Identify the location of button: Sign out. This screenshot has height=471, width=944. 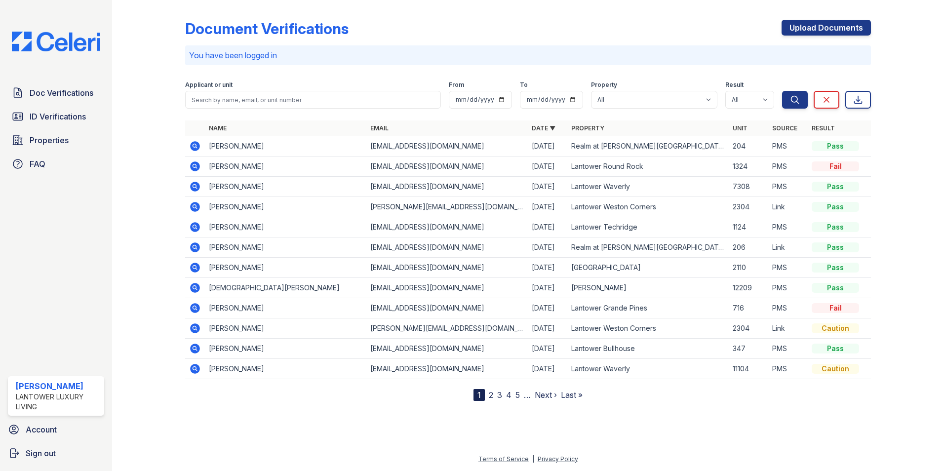
(56, 453).